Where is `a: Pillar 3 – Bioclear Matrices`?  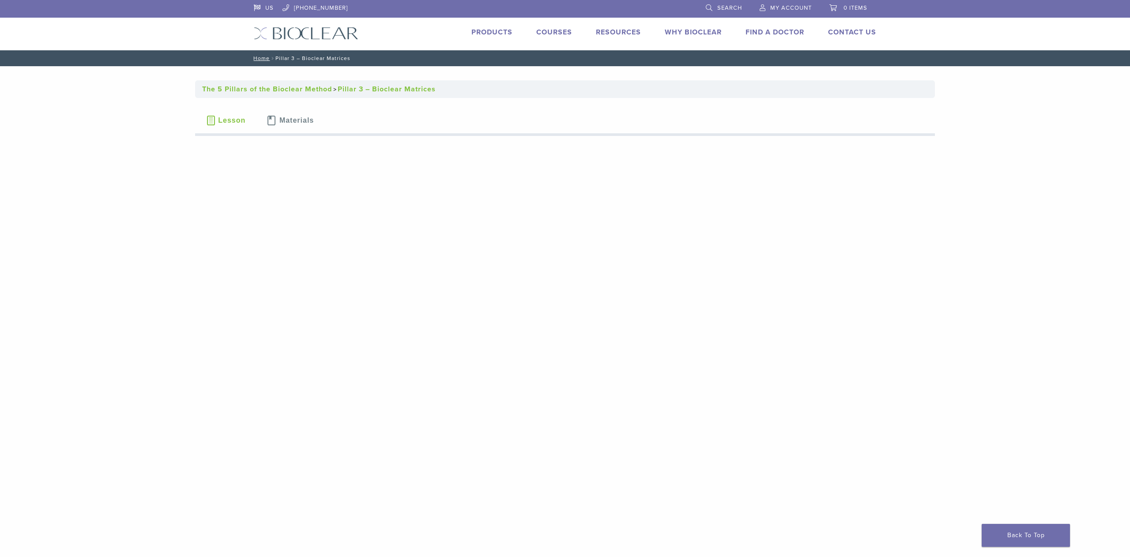 a: Pillar 3 – Bioclear Matrices is located at coordinates (387, 89).